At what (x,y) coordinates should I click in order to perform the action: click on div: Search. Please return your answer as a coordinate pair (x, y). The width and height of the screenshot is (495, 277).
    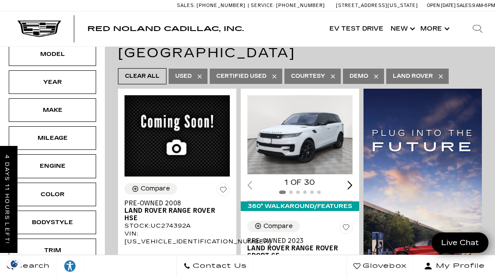
    Looking at the image, I should click on (477, 29).